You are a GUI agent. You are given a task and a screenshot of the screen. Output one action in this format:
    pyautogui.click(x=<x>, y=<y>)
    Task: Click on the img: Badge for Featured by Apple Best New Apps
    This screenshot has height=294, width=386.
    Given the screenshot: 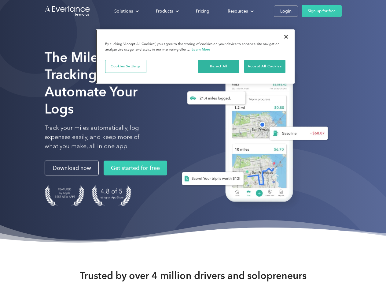 What is the action you would take?
    pyautogui.click(x=65, y=195)
    